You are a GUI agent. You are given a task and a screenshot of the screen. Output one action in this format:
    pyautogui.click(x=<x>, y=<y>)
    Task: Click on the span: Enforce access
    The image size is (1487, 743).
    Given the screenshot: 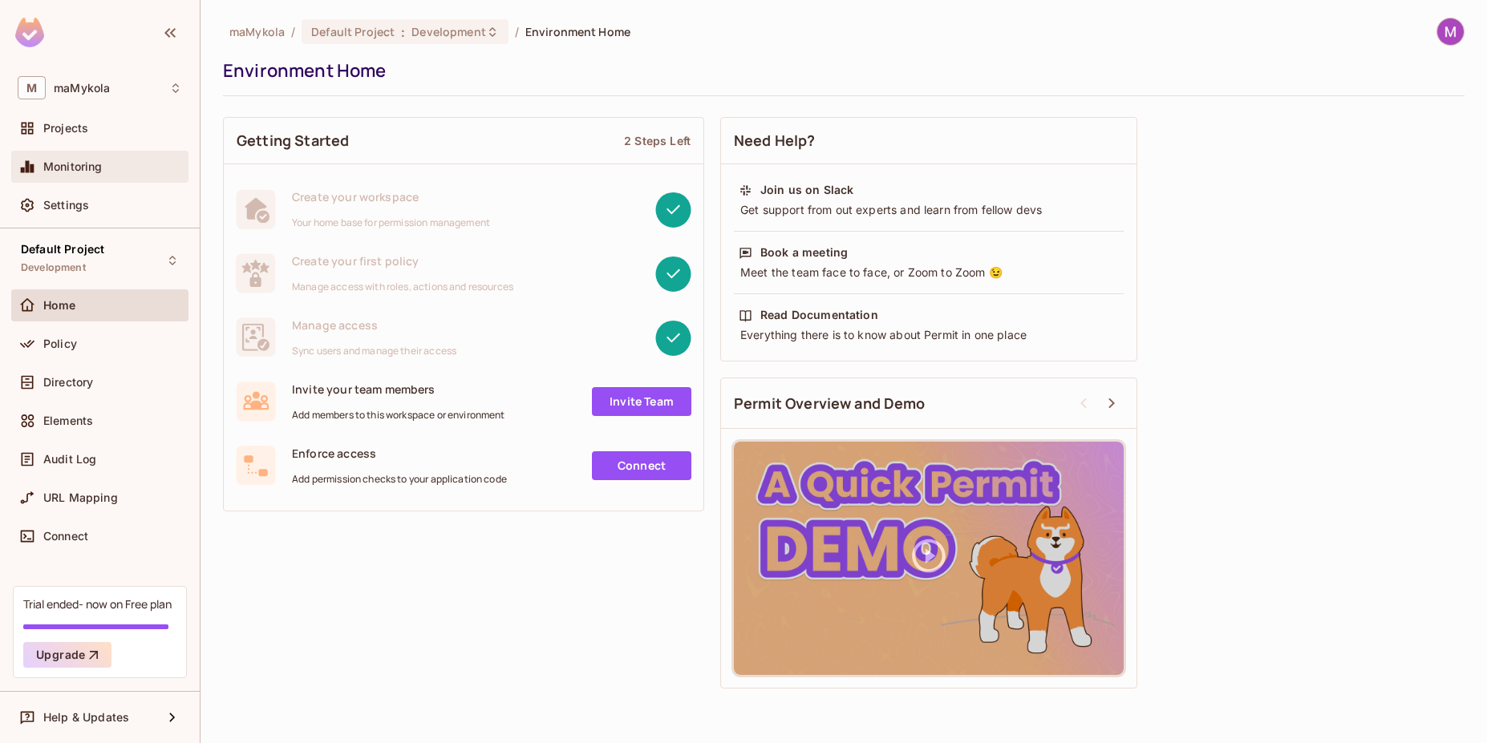 What is the action you would take?
    pyautogui.click(x=399, y=453)
    